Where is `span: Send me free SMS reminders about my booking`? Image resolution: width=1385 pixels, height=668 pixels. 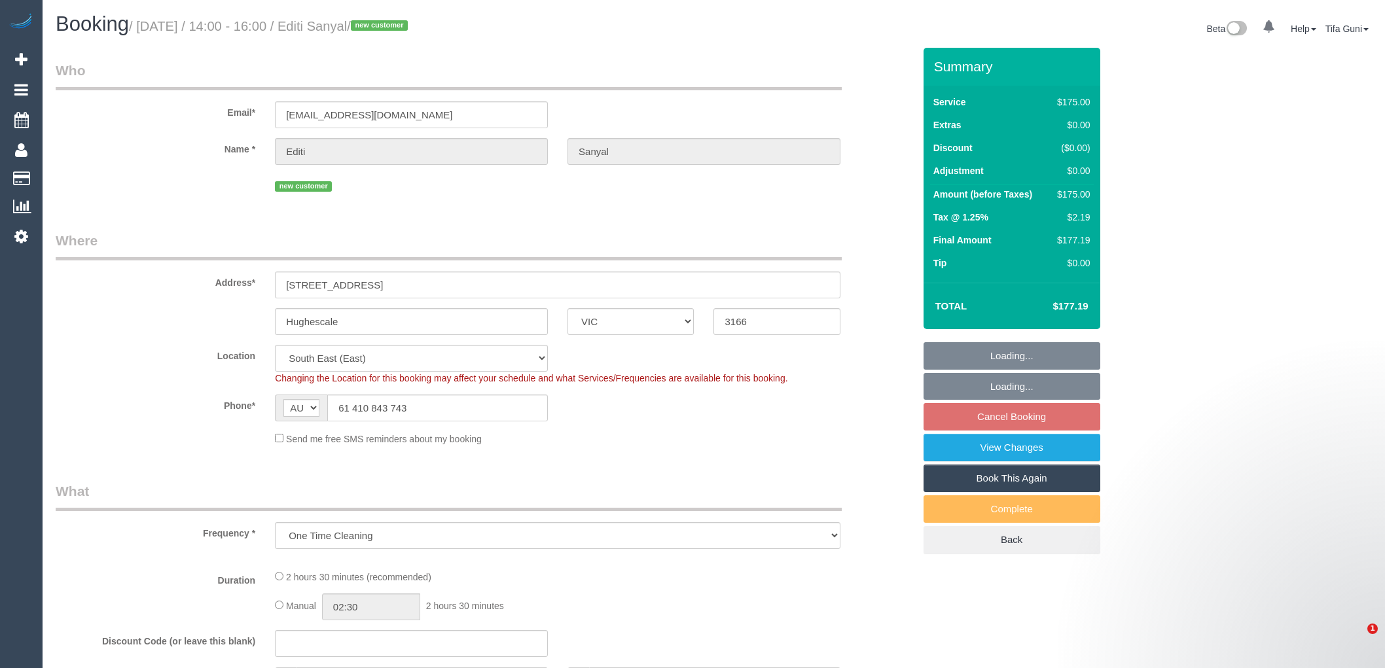 span: Send me free SMS reminders about my booking is located at coordinates (383, 439).